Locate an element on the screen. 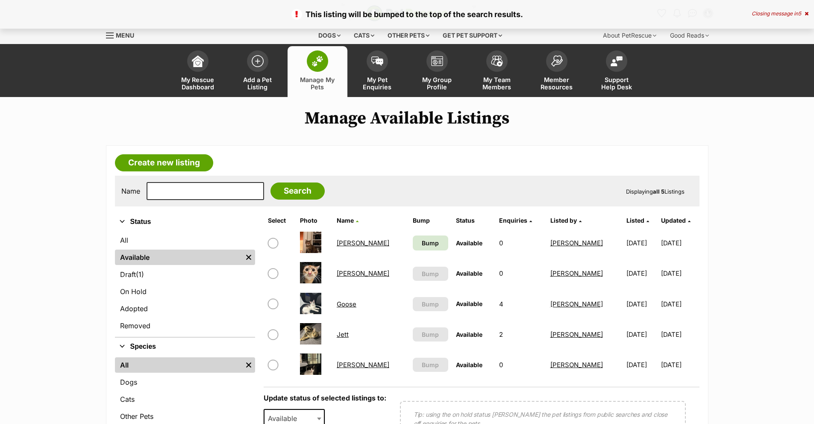  a: My Rescue Dashboard is located at coordinates (198, 71).